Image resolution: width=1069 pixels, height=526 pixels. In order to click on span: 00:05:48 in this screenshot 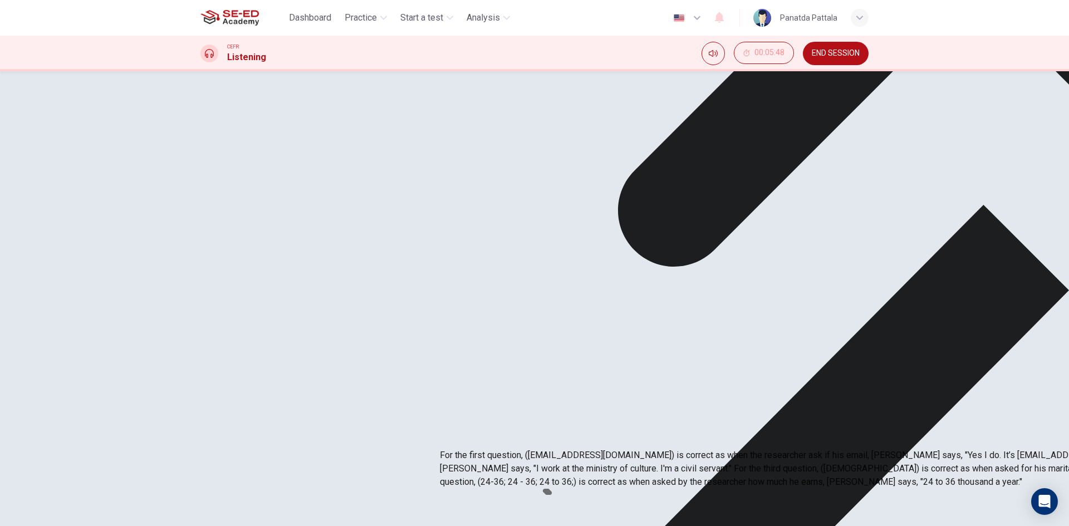, I will do `click(770, 53)`.